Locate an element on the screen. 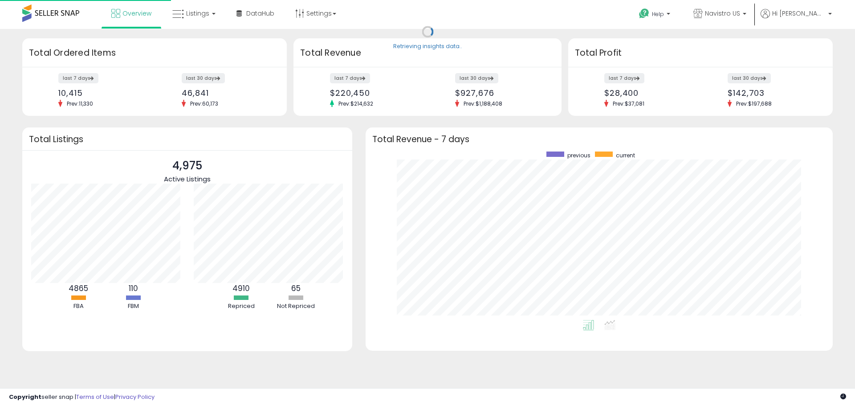 The image size is (855, 406). strong: Copyright is located at coordinates (25, 396).